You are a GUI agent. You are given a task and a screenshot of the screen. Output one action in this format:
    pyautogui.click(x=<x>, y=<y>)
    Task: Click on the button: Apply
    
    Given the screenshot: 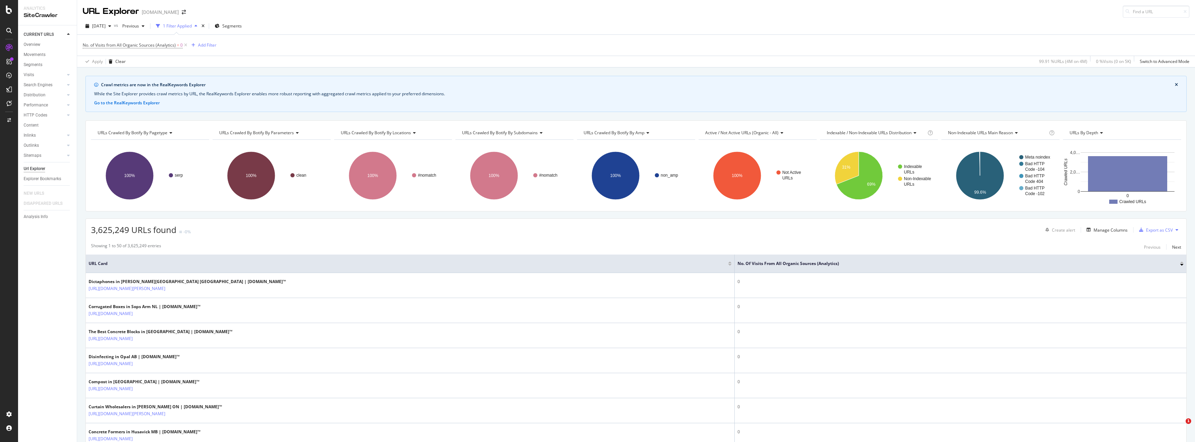 What is the action you would take?
    pyautogui.click(x=93, y=62)
    